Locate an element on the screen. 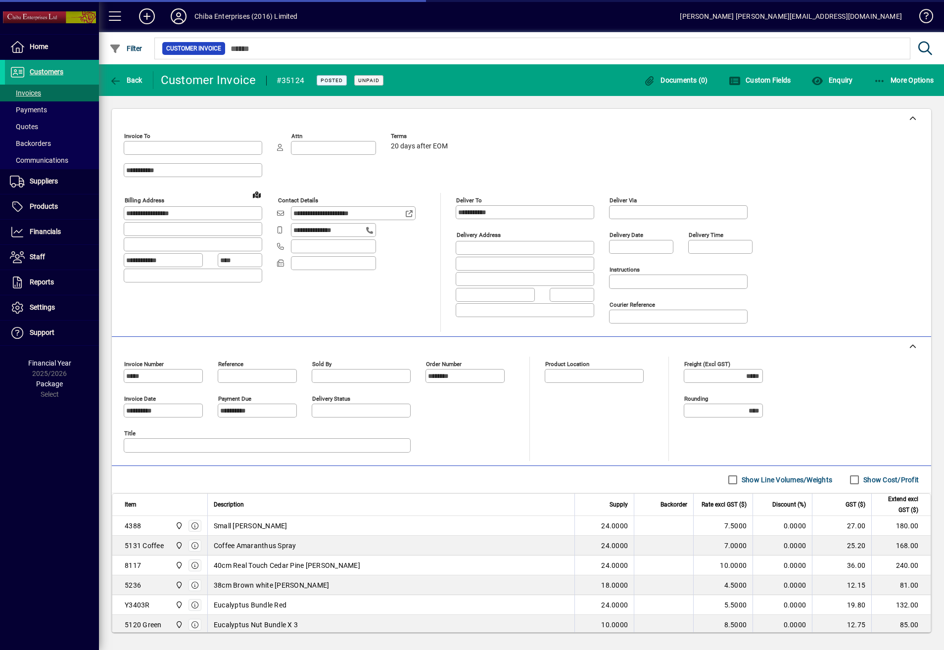  td: 180.00 is located at coordinates (901, 526).